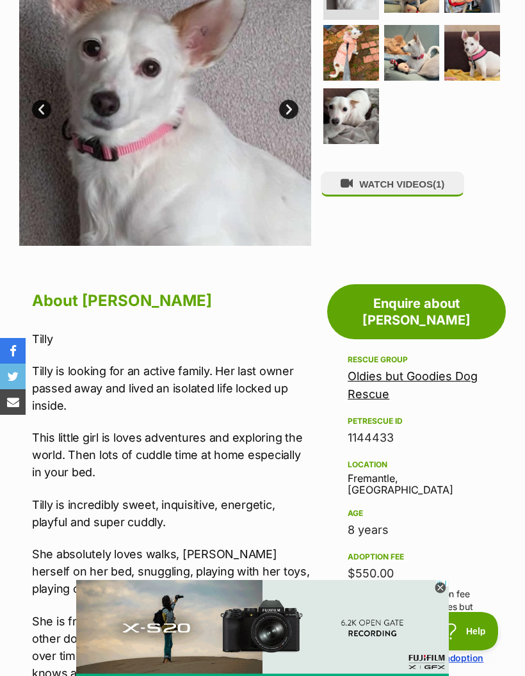  What do you see at coordinates (416, 573) in the screenshot?
I see `div: $550.00` at bounding box center [416, 573].